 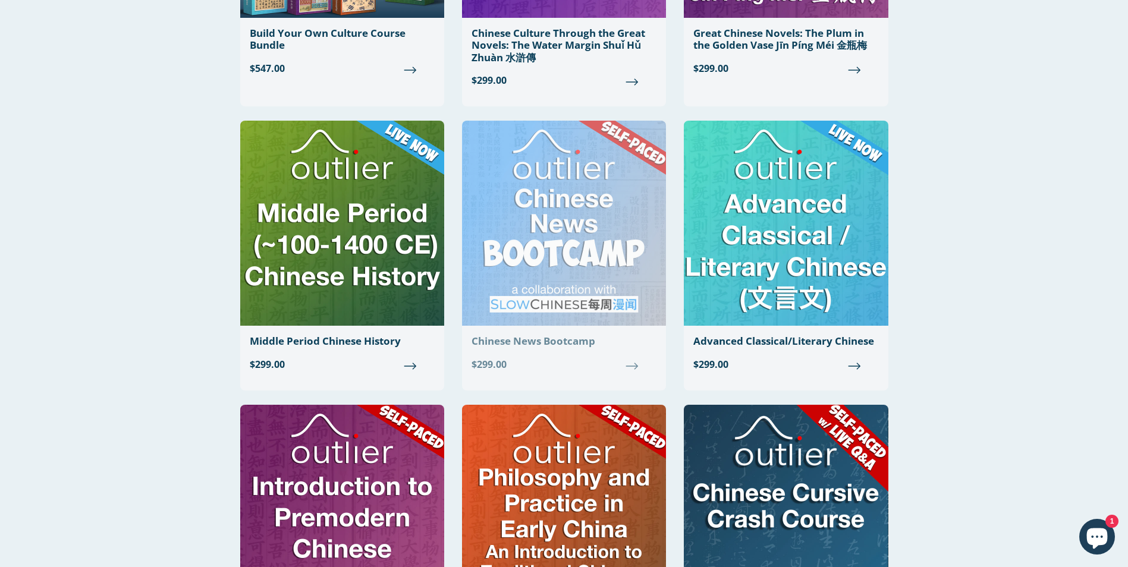 I want to click on img: Middle Period Chinese History, so click(x=342, y=223).